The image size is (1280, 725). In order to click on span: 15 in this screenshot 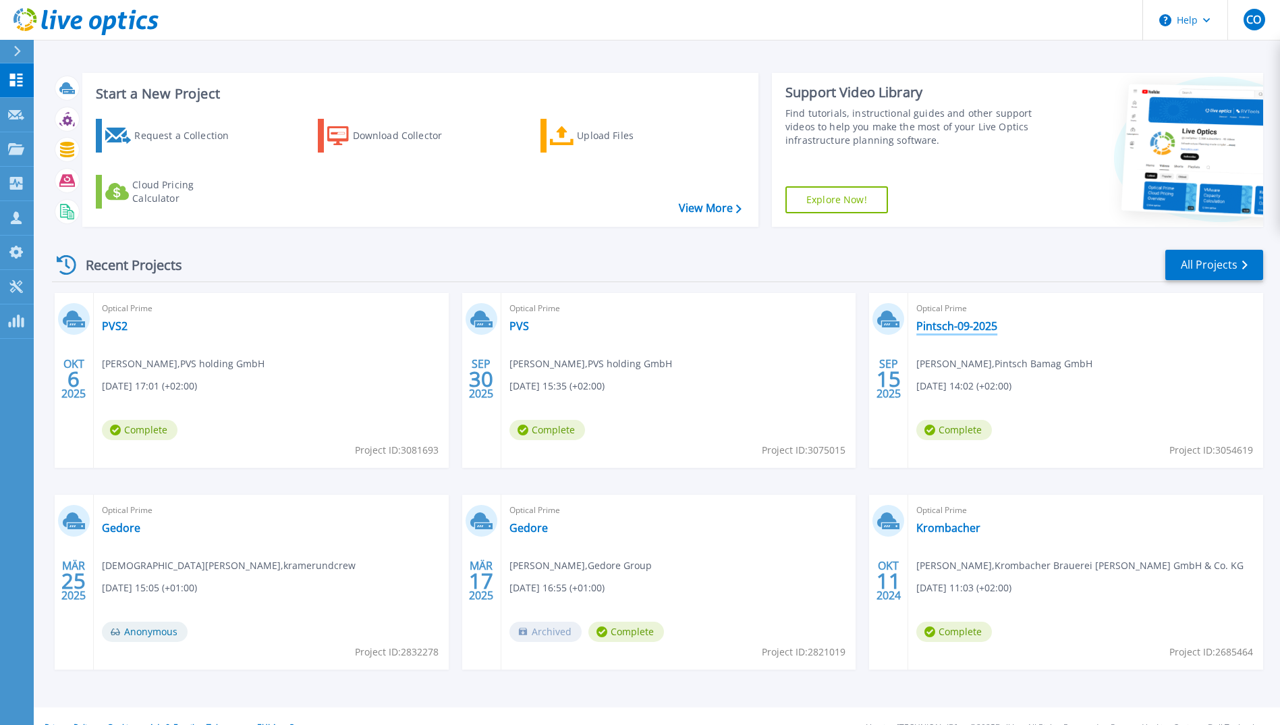, I will do `click(889, 379)`.